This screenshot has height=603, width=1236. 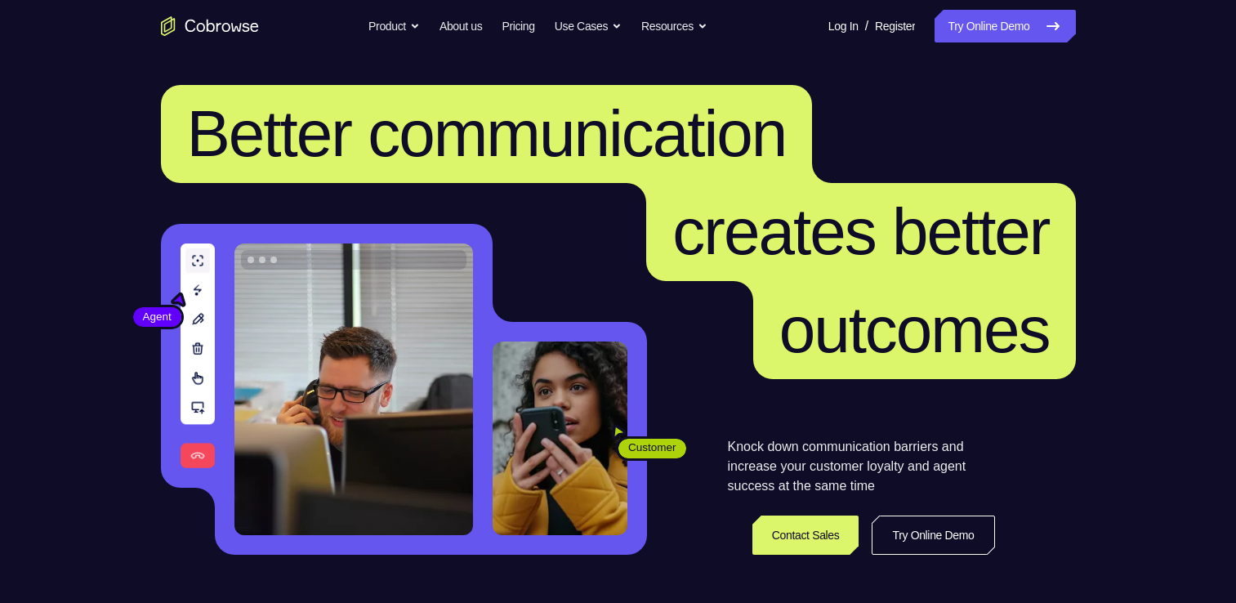 What do you see at coordinates (674, 26) in the screenshot?
I see `button: Resources` at bounding box center [674, 26].